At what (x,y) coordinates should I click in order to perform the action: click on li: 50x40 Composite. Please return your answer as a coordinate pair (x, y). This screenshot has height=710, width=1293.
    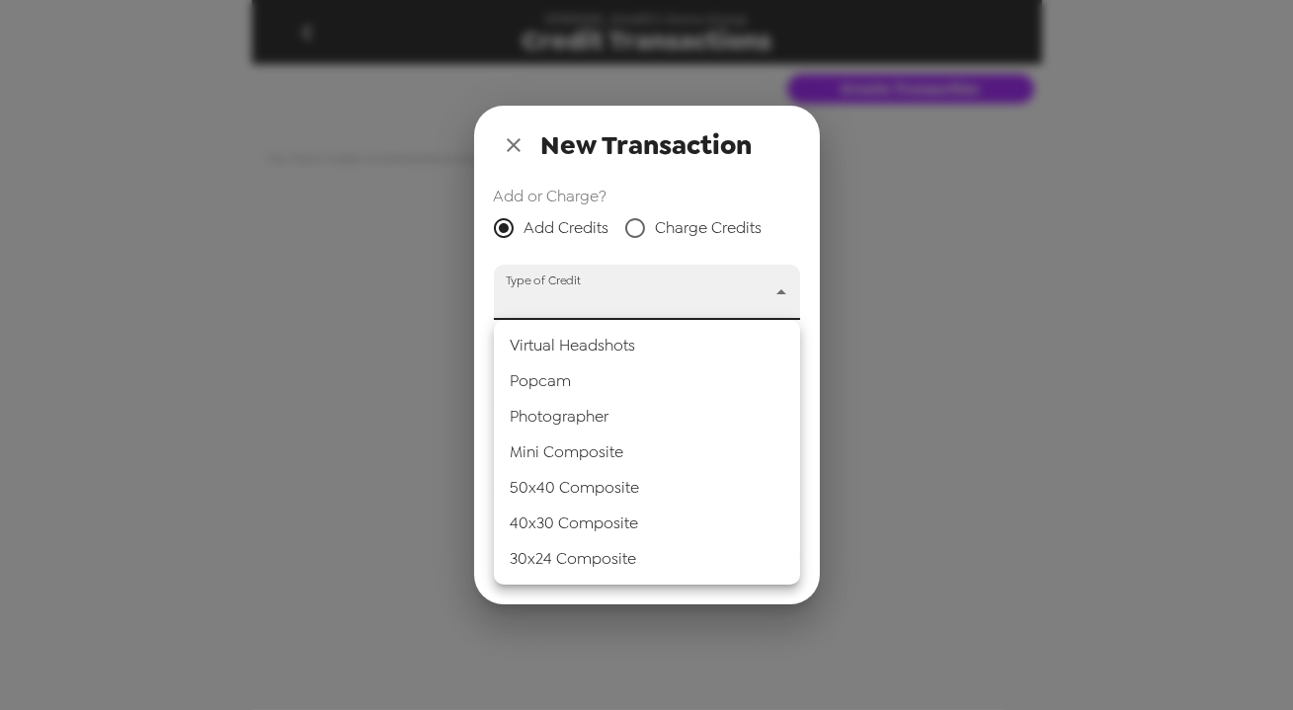
    Looking at the image, I should click on (647, 488).